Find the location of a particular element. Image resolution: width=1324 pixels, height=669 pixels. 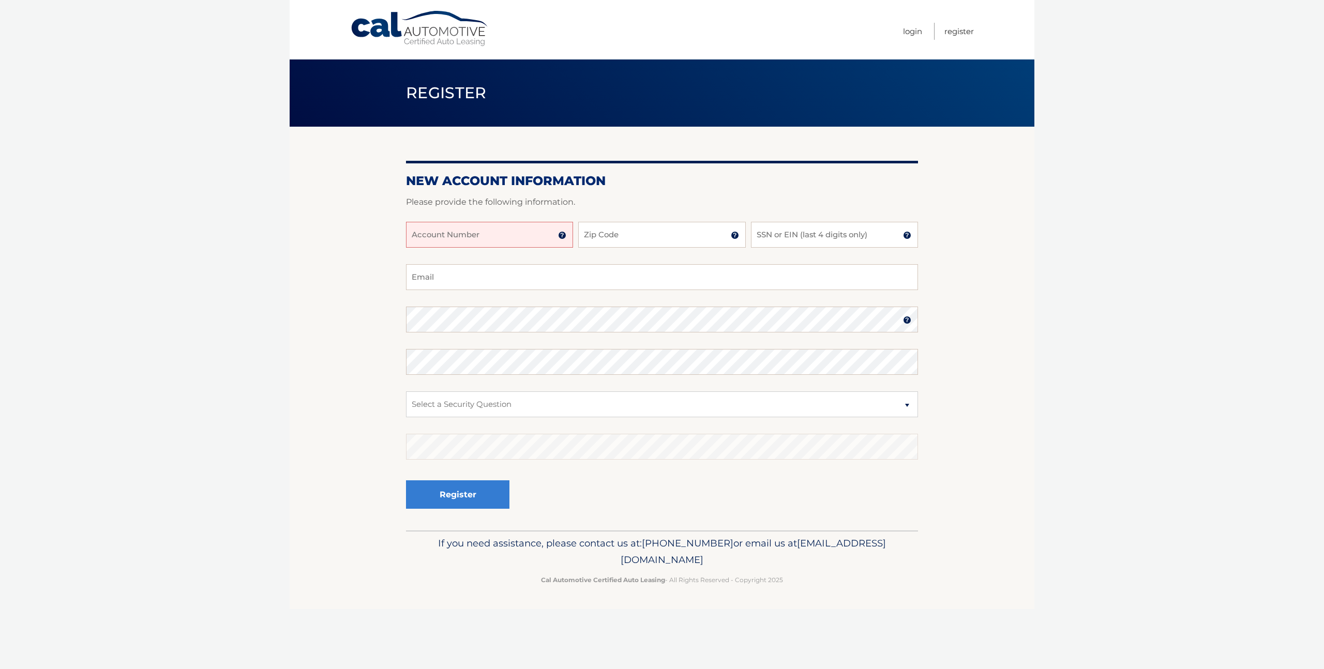

p: If you need assistance, please contact us at: or email us at is located at coordinates (662, 552).